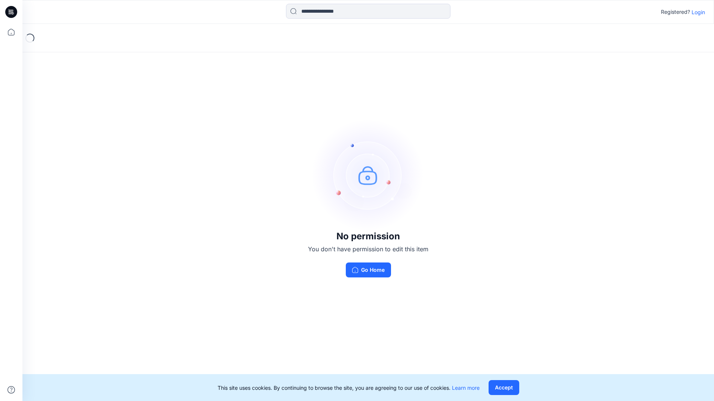 This screenshot has height=401, width=714. What do you see at coordinates (368, 249) in the screenshot?
I see `p: You don't have permission to edit this item` at bounding box center [368, 249].